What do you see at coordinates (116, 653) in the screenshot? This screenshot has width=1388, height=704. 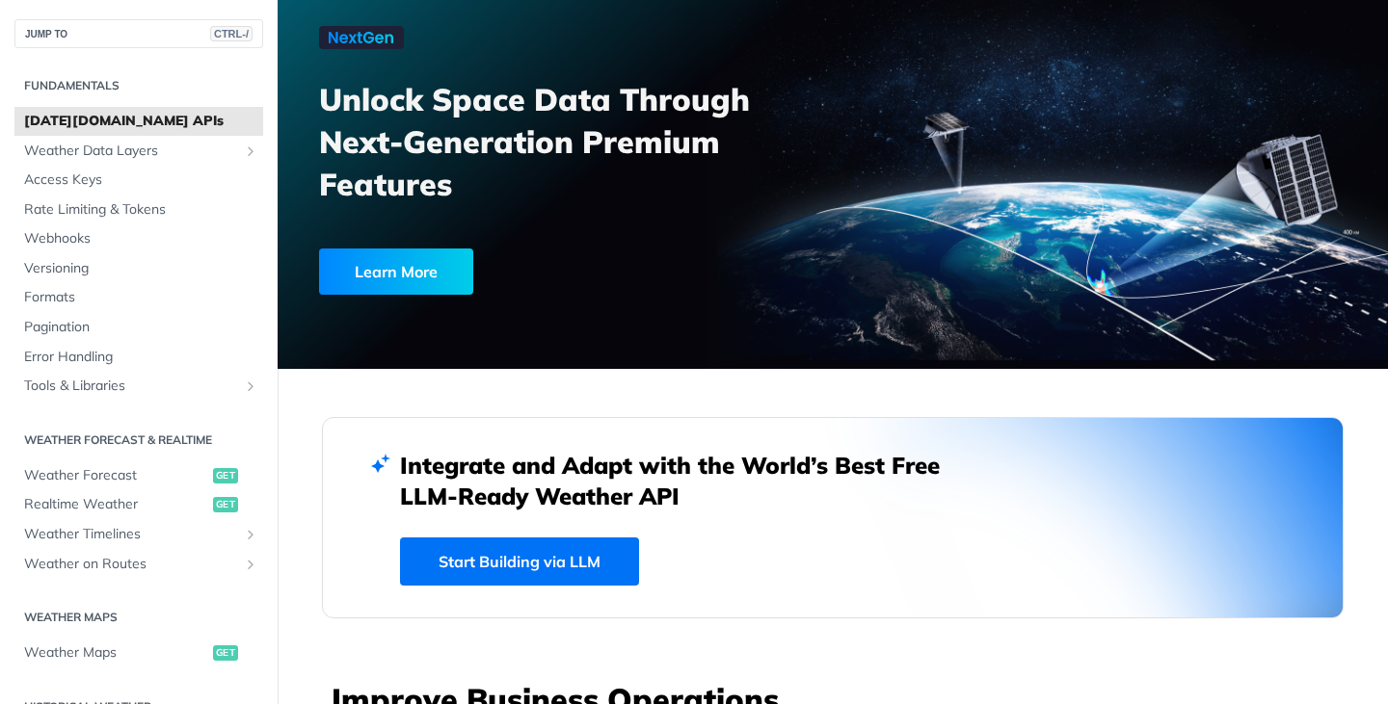 I see `span: Weather Maps` at bounding box center [116, 653].